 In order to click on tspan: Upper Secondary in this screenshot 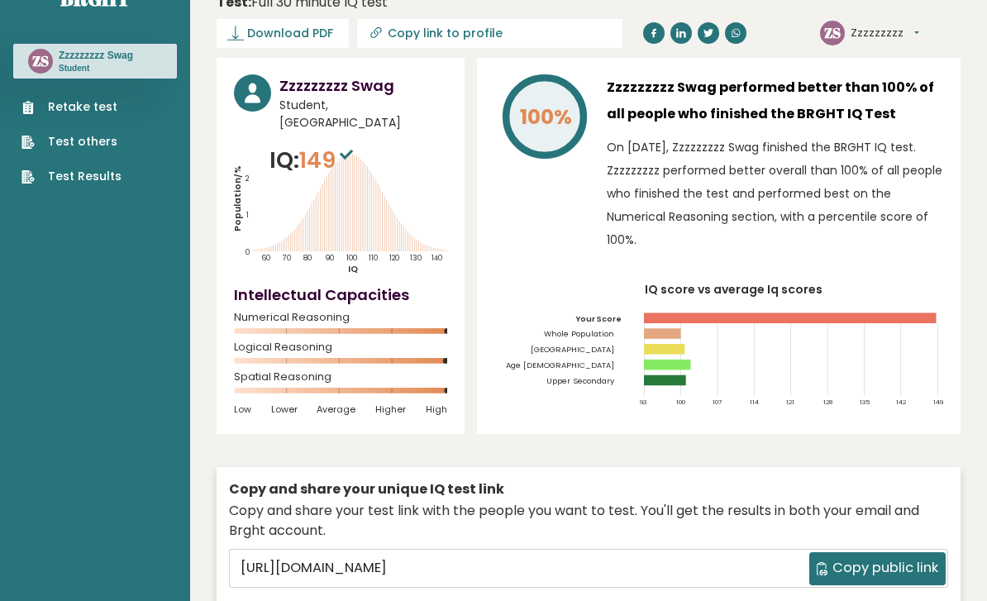, I will do `click(580, 380)`.